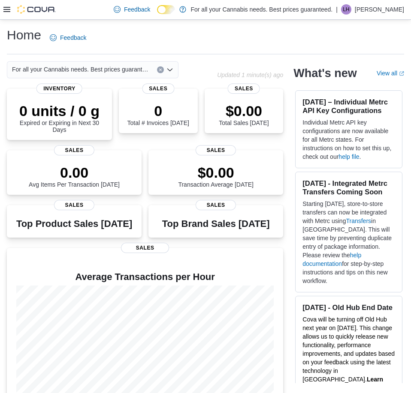 Image resolution: width=411 pixels, height=393 pixels. I want to click on span: LH, so click(345, 9).